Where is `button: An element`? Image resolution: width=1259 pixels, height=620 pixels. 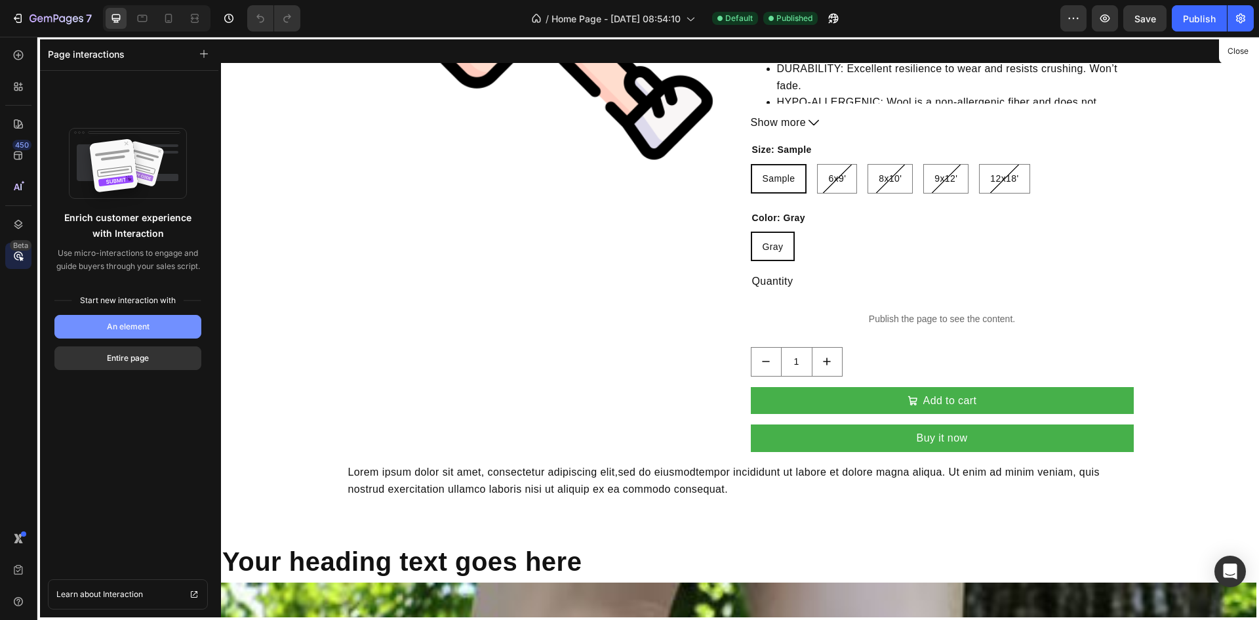 button: An element is located at coordinates (128, 327).